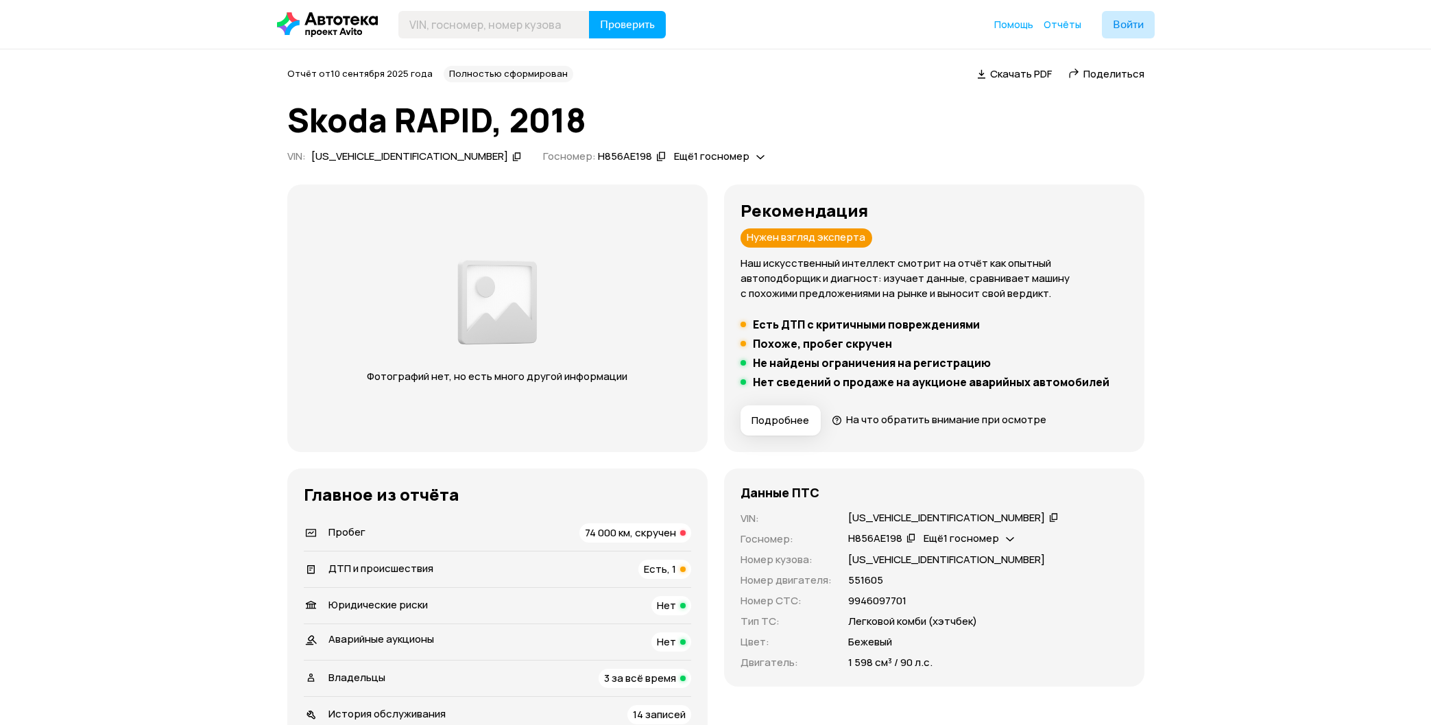  What do you see at coordinates (494, 25) in the screenshot?
I see `input: VIN, госномер, номер кузова` at bounding box center [494, 25].